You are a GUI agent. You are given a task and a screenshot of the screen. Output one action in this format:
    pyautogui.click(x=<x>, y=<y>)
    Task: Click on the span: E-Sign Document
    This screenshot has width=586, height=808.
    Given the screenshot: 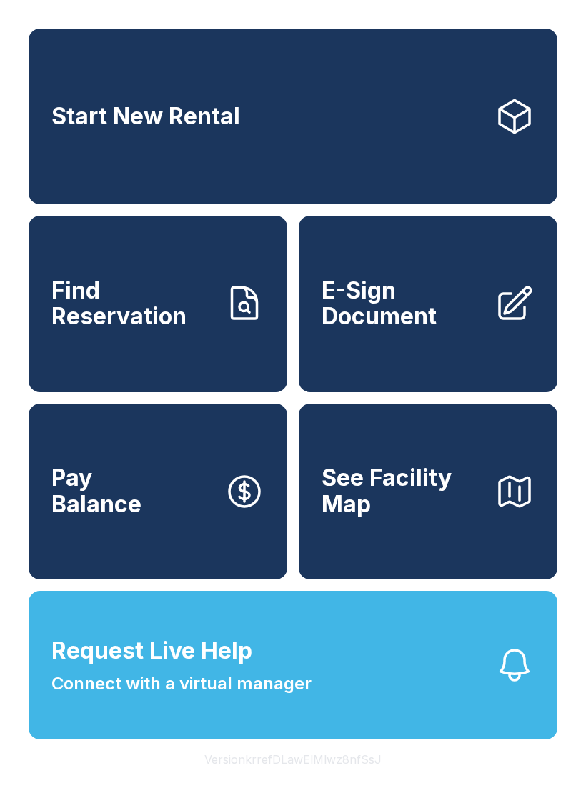 What is the action you would take?
    pyautogui.click(x=402, y=304)
    